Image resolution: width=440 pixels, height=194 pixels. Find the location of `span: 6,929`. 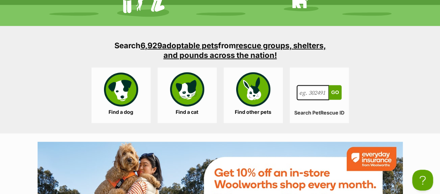

span: 6,929 is located at coordinates (151, 46).